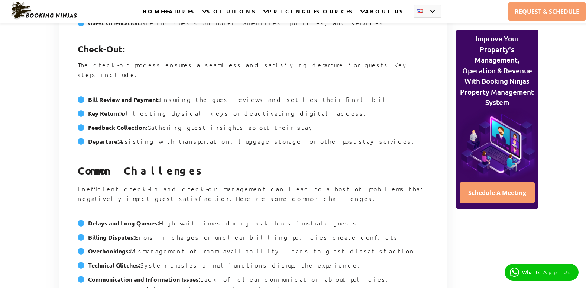 This screenshot has height=288, width=586. Describe the element at coordinates (141, 170) in the screenshot. I see `strong: Common Challenges` at that location.